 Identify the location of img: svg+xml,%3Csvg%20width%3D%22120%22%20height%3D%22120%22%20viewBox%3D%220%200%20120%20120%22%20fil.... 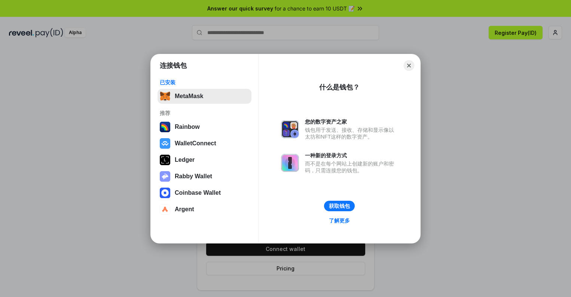
(165, 127).